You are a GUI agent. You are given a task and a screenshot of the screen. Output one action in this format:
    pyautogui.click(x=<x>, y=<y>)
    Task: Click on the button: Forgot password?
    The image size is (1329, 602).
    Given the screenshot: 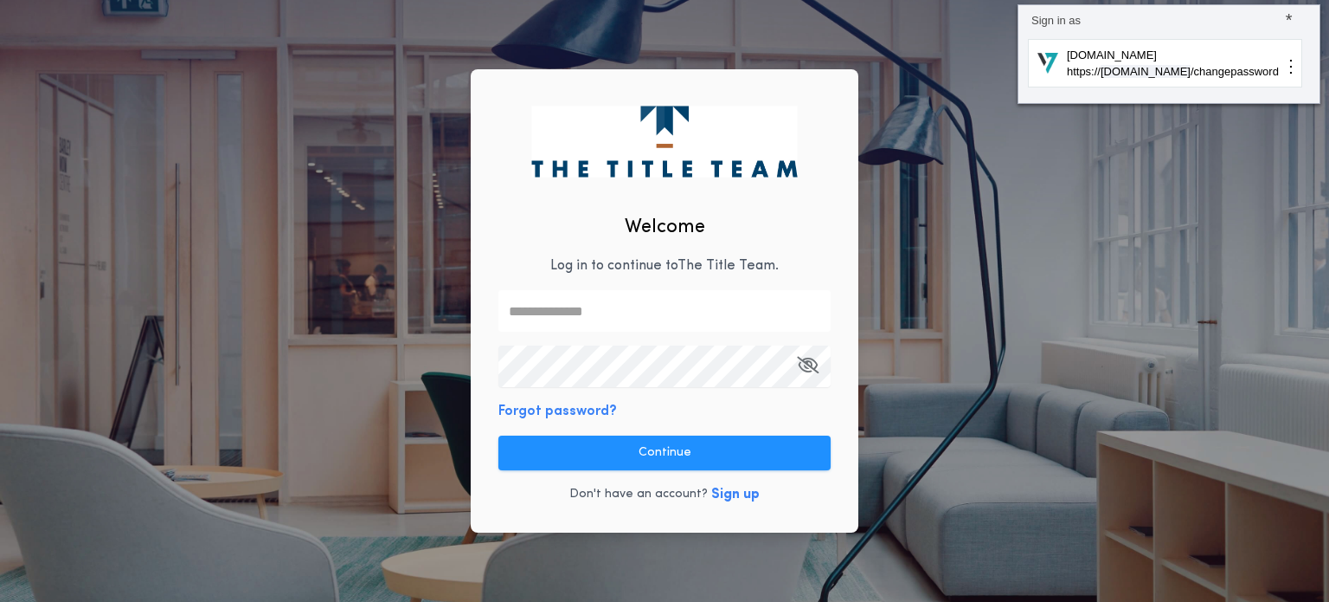 What is the action you would take?
    pyautogui.click(x=557, y=411)
    